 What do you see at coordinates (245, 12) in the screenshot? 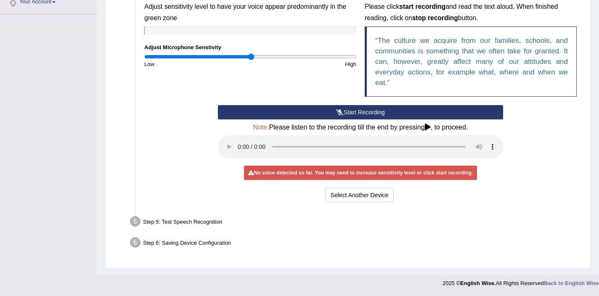
I see `small: Adjust sensitivity level to have your voice appear predominantly in the green zone` at bounding box center [245, 12].